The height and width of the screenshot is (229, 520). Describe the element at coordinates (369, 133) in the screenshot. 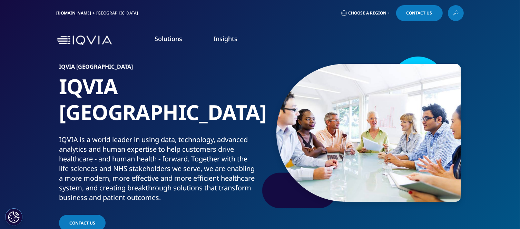

I see `img: 361_team-collaborating-and-listening-to-ideas.jpg` at that location.